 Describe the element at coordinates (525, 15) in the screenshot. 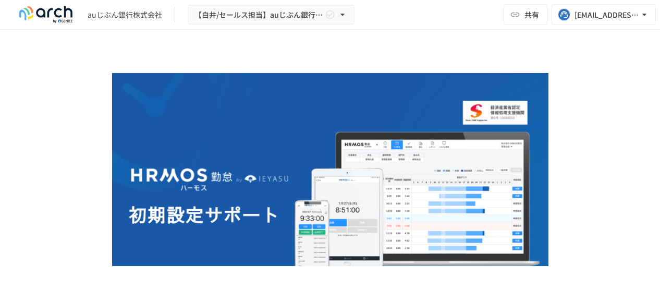

I see `button: 共有` at that location.